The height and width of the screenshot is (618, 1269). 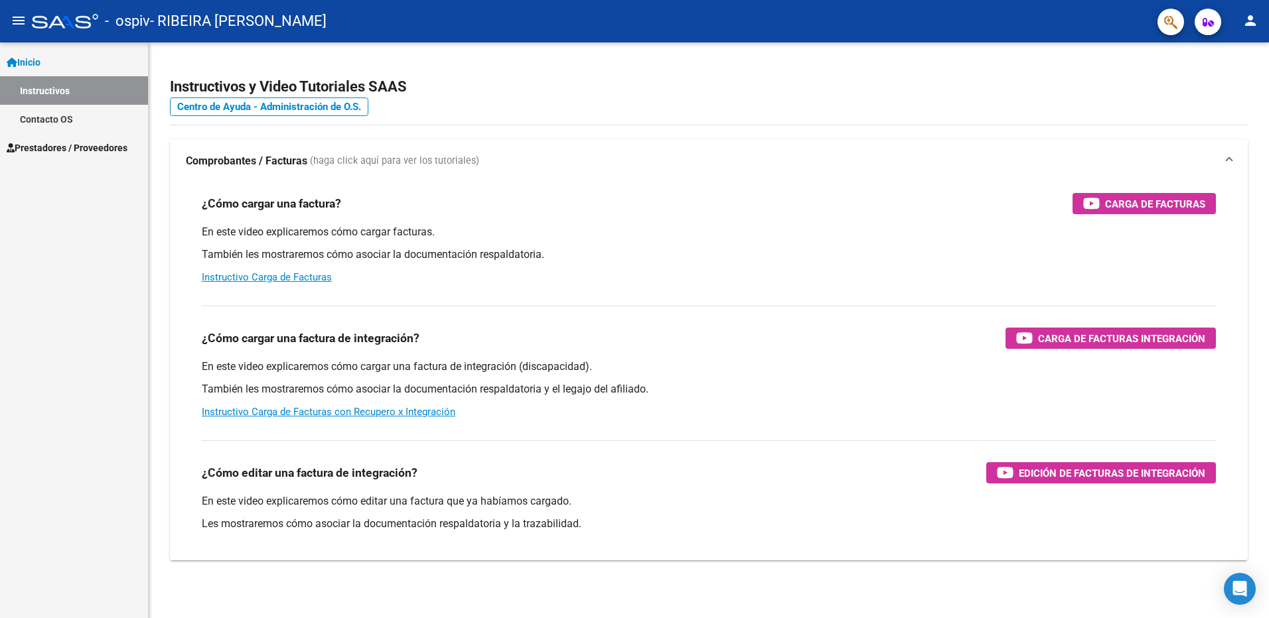 What do you see at coordinates (269, 107) in the screenshot?
I see `a: Centro de Ayuda - Administración de O.S.` at bounding box center [269, 107].